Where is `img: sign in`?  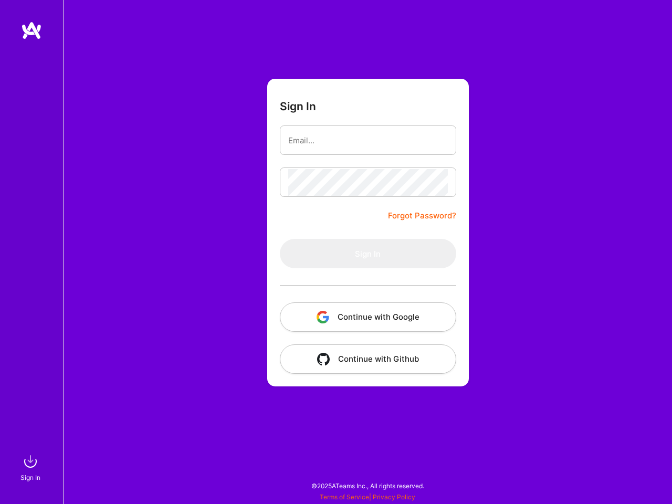
img: sign in is located at coordinates (30, 462).